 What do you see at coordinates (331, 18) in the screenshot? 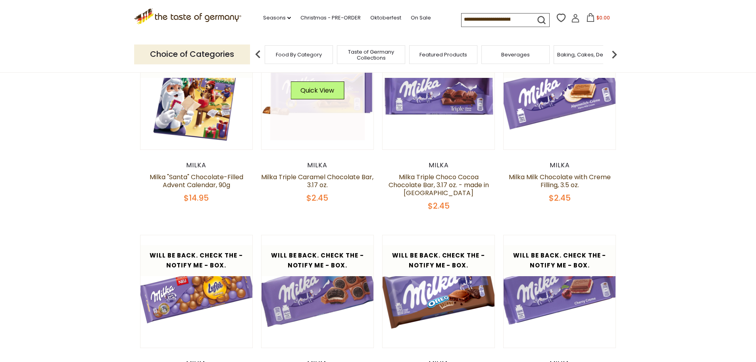
I see `a: Christmas - PRE-ORDER` at bounding box center [331, 18].